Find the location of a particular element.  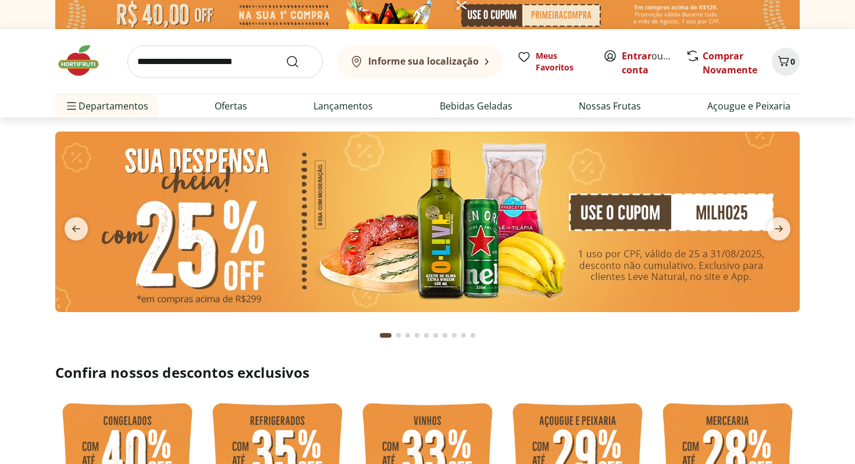

span: Meus Favoritos is located at coordinates (563, 62).